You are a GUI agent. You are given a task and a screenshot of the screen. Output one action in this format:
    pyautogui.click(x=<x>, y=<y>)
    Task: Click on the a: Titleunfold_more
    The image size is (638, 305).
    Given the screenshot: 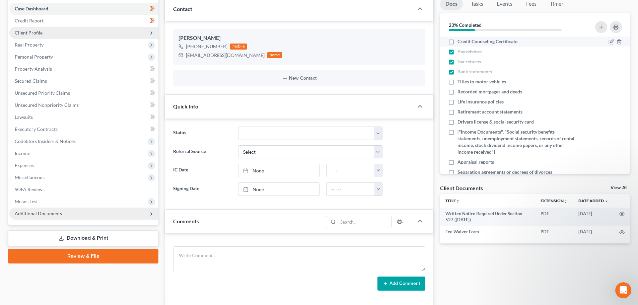 What is the action you would take?
    pyautogui.click(x=452, y=201)
    